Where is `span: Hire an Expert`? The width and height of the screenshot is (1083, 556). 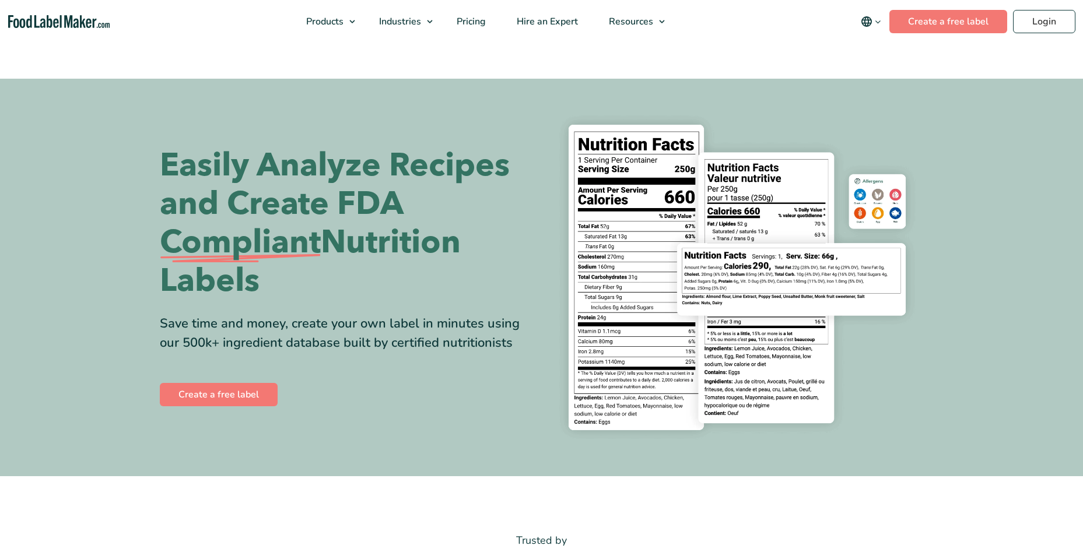
span: Hire an Expert is located at coordinates (546, 22).